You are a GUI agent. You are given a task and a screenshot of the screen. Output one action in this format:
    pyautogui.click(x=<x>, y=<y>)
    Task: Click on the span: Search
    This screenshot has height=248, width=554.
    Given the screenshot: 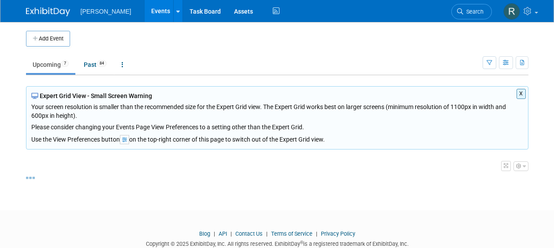 What is the action you would take?
    pyautogui.click(x=473, y=11)
    